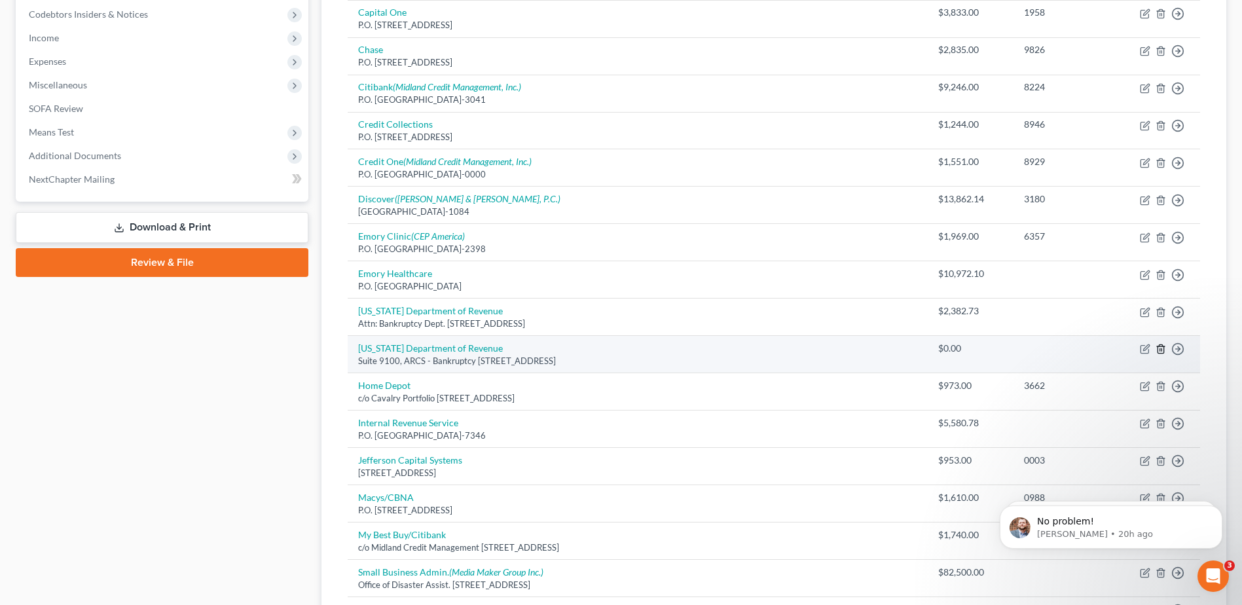 This screenshot has width=1242, height=605. I want to click on div: $10,972.10, so click(970, 274).